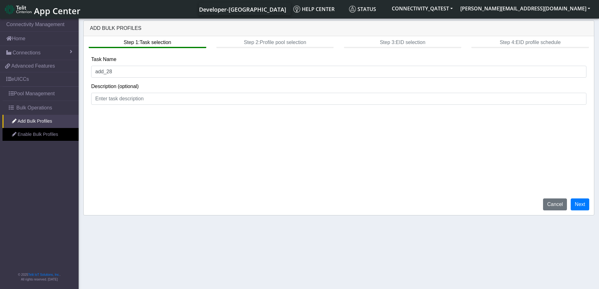 This screenshot has height=289, width=599. What do you see at coordinates (339, 28) in the screenshot?
I see `div: Add Bulk Profiles` at bounding box center [339, 28].